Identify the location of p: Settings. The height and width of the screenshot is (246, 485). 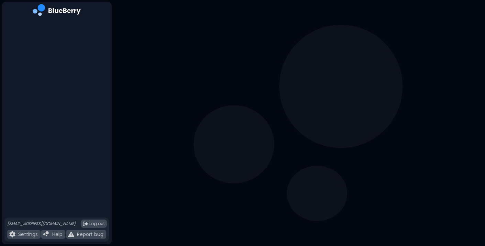
(28, 235).